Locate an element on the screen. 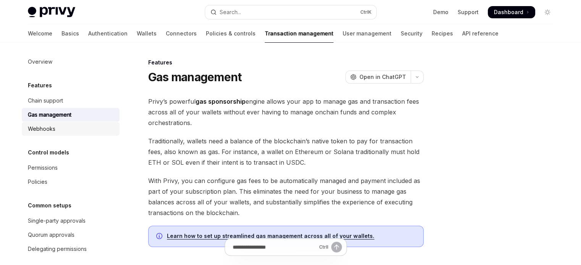 The image size is (581, 265). div: Delegating permissions is located at coordinates (57, 249).